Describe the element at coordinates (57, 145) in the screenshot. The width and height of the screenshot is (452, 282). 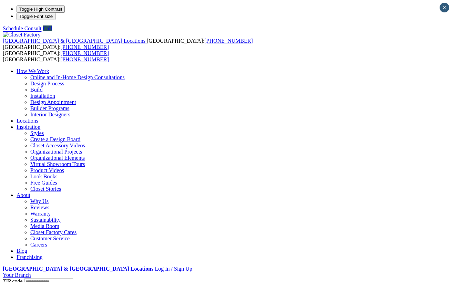
I see `a: Closet Accessory Videos` at that location.